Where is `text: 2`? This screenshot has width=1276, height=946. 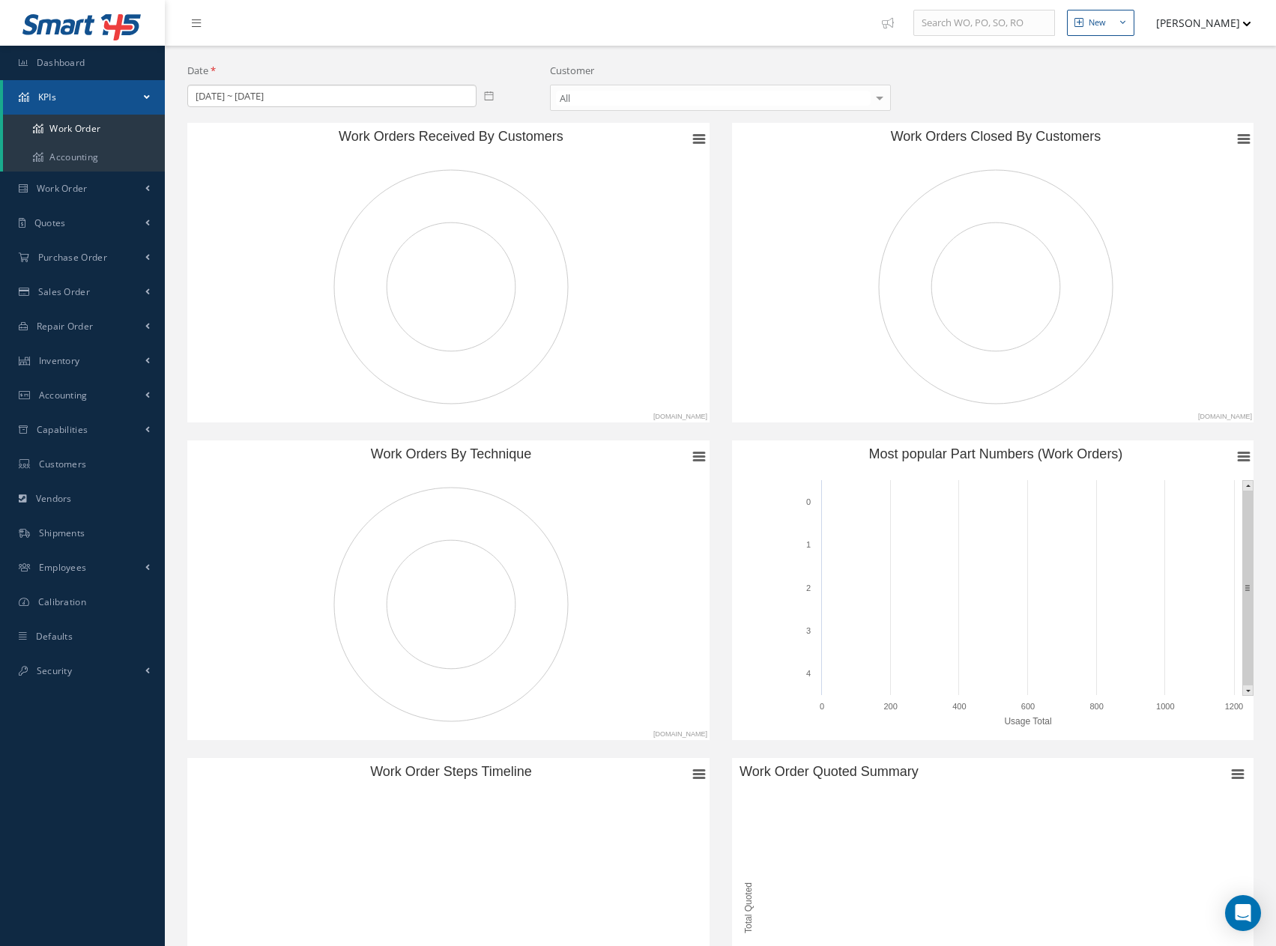
text: 2 is located at coordinates (808, 588).